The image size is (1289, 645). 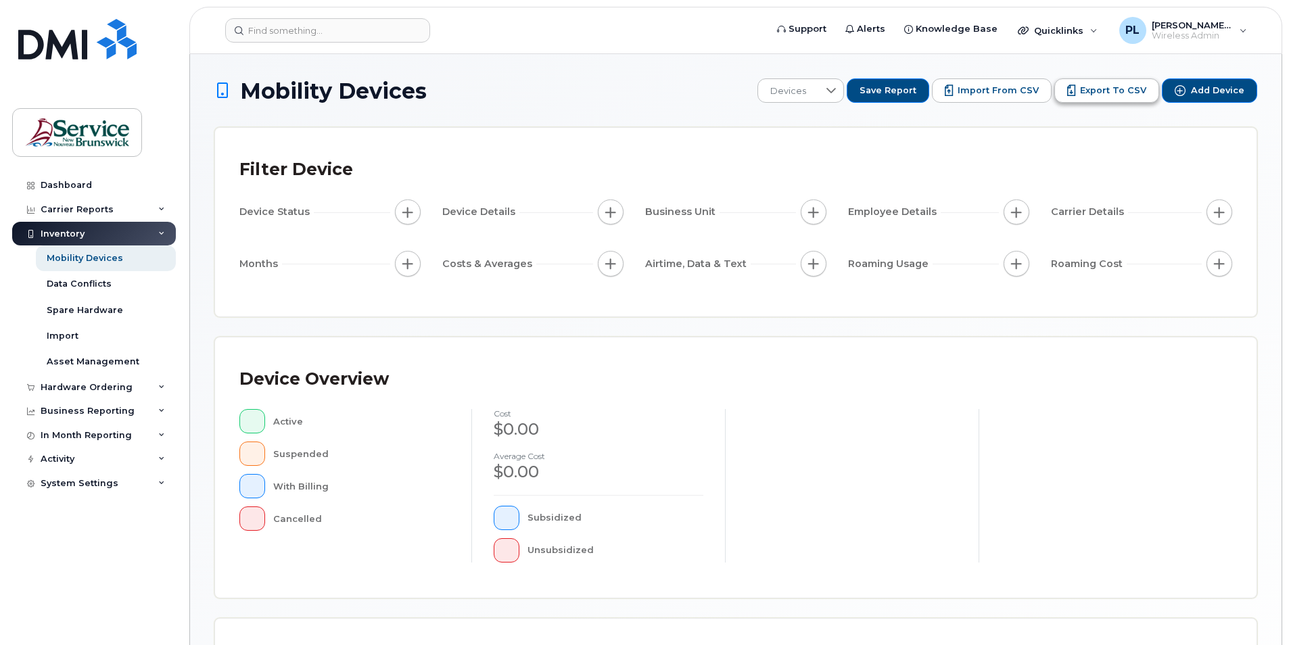 I want to click on div: Active, so click(x=362, y=421).